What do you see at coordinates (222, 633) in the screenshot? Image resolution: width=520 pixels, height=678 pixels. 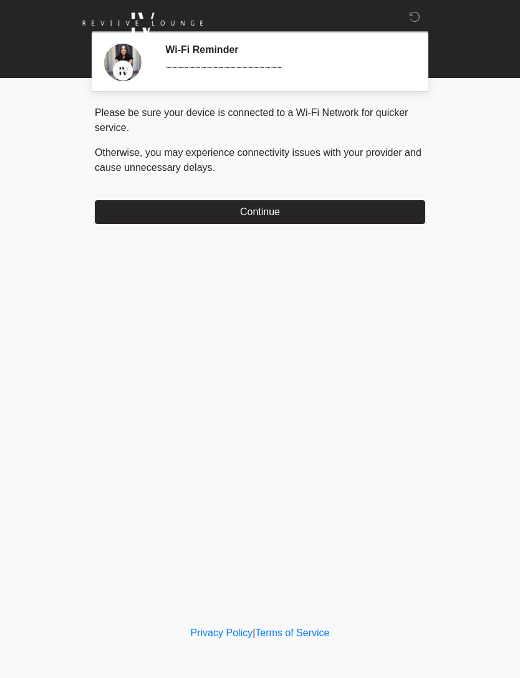 I see `a: Privacy Policy` at bounding box center [222, 633].